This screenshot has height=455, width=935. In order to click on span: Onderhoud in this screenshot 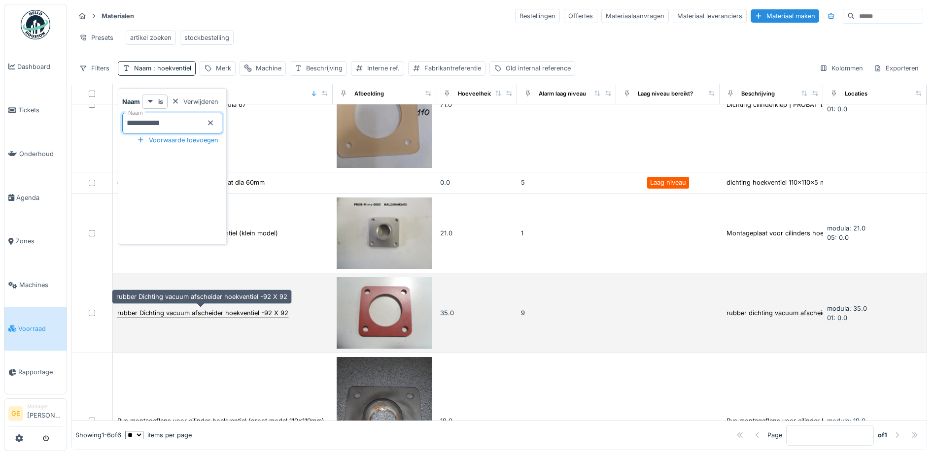, I will do `click(41, 154)`.